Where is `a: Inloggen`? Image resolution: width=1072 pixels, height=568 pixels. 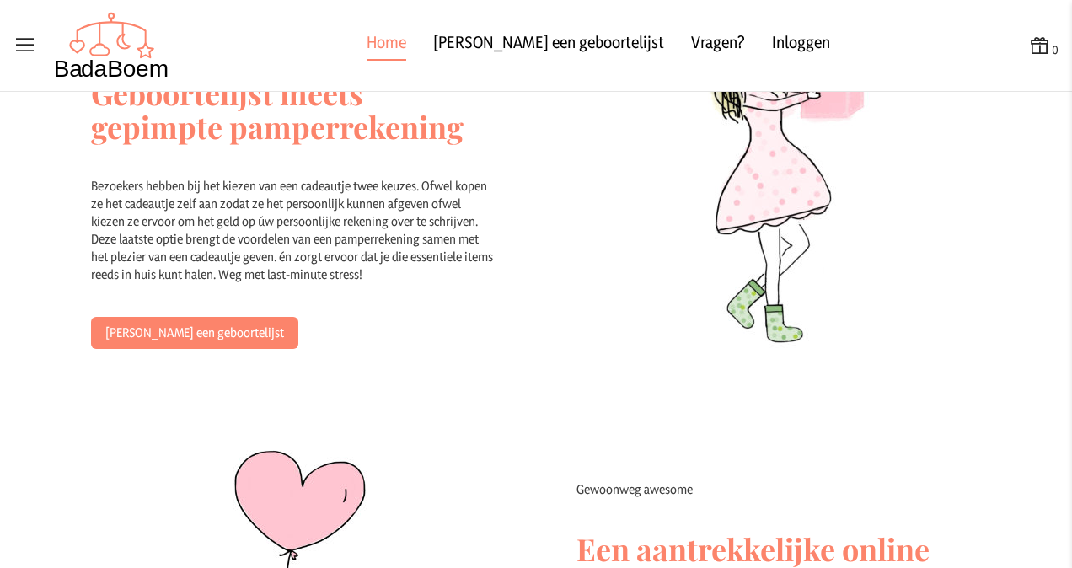
a: Inloggen is located at coordinates (800, 45).